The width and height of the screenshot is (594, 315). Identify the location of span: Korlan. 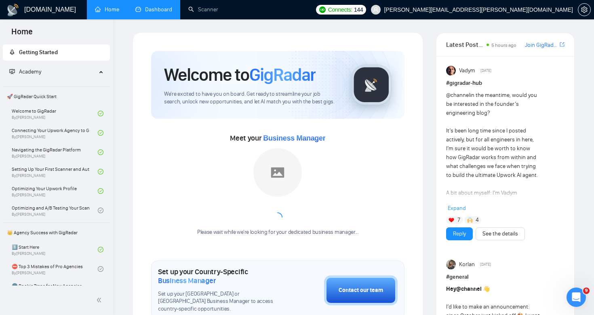
(466, 264).